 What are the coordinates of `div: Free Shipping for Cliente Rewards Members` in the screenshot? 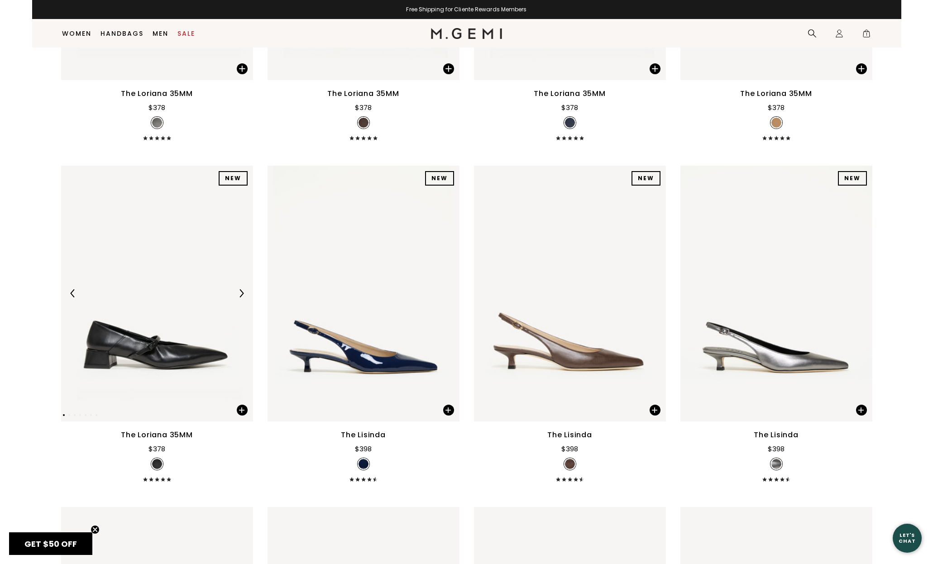 It's located at (467, 10).